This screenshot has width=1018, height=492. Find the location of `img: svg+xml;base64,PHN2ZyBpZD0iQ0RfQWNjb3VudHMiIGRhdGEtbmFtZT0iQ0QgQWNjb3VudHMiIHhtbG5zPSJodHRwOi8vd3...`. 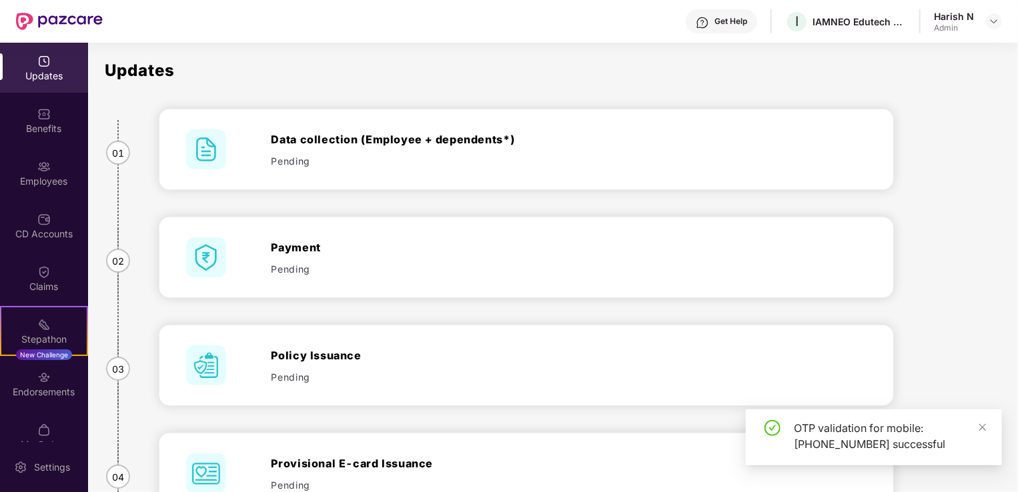

img: svg+xml;base64,PHN2ZyBpZD0iQ0RfQWNjb3VudHMiIGRhdGEtbmFtZT0iQ0QgQWNjb3VudHMiIHhtbG5zPSJodHRwOi8vd3... is located at coordinates (44, 219).